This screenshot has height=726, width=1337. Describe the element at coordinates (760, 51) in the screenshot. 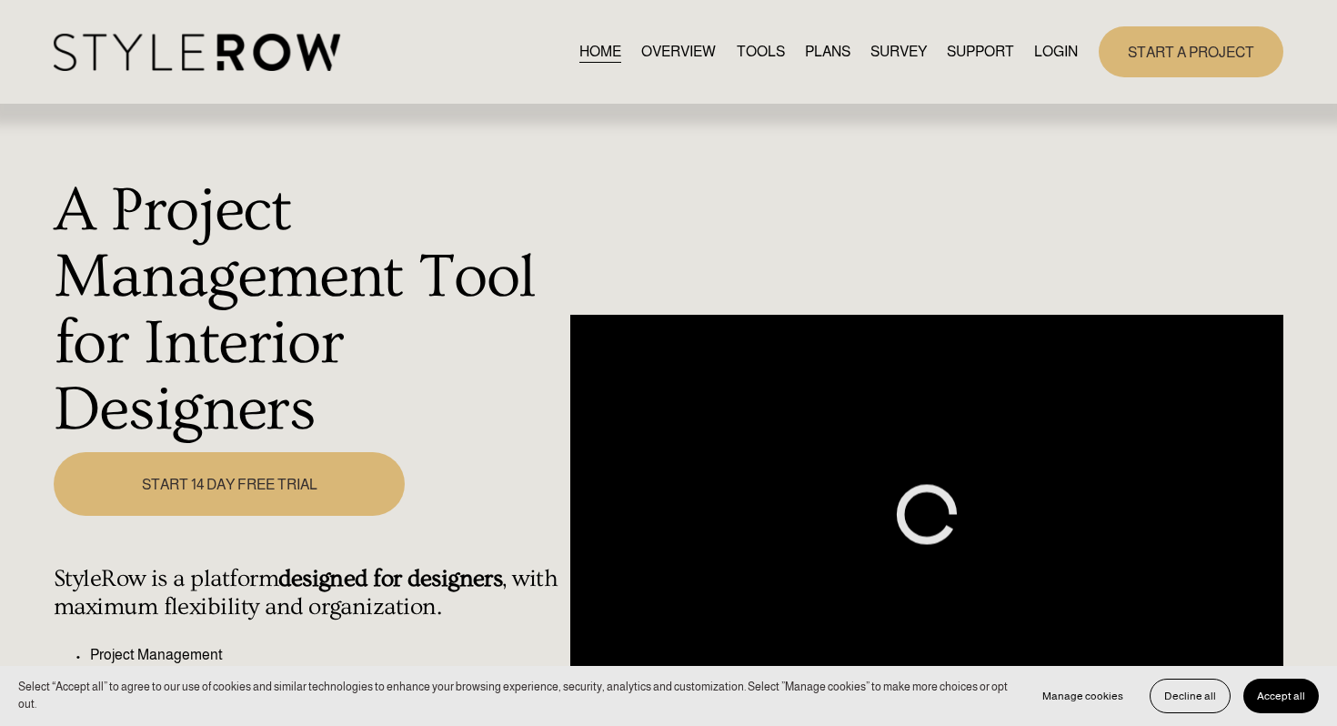

I see `a: TOOLS` at that location.